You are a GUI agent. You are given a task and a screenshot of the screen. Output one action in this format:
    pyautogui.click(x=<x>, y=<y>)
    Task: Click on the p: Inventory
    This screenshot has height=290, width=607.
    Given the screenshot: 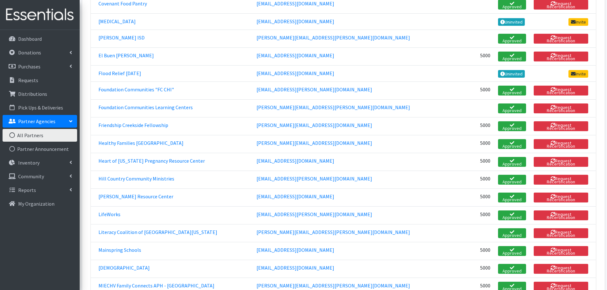 What is the action you would take?
    pyautogui.click(x=29, y=163)
    